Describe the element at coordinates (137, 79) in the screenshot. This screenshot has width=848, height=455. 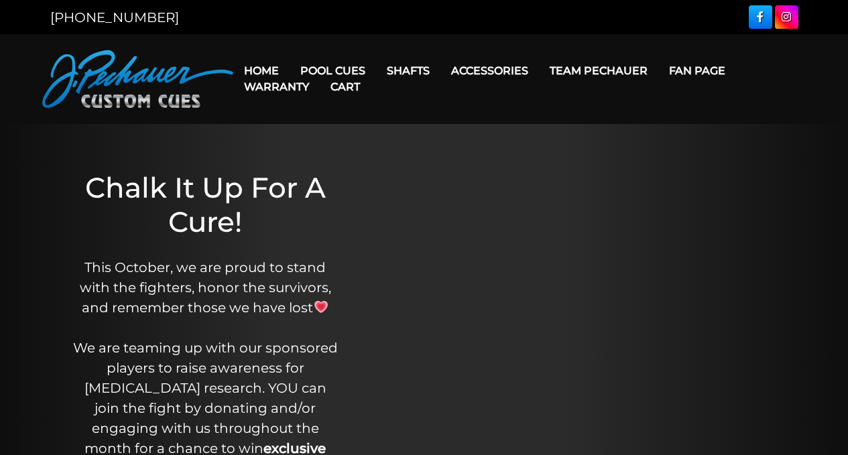
I see `img: Pechauer Custom Cues` at that location.